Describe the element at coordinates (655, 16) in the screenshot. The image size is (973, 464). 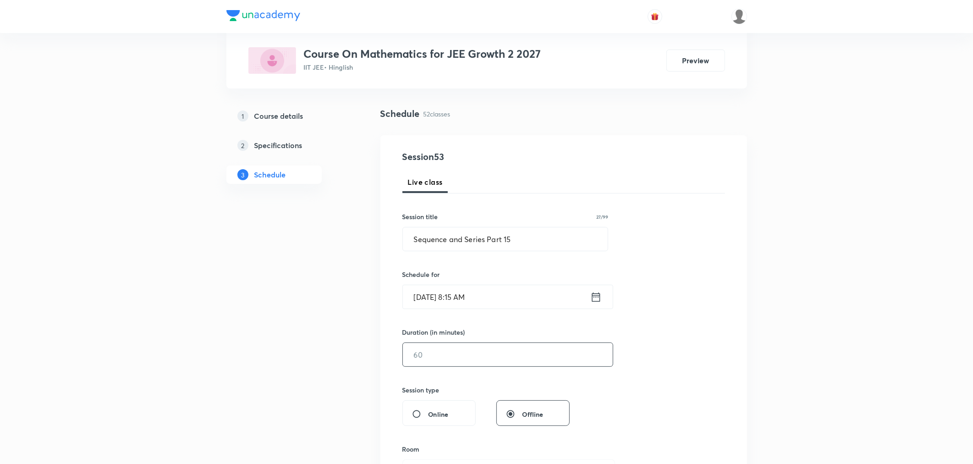
I see `img: avatar` at that location.